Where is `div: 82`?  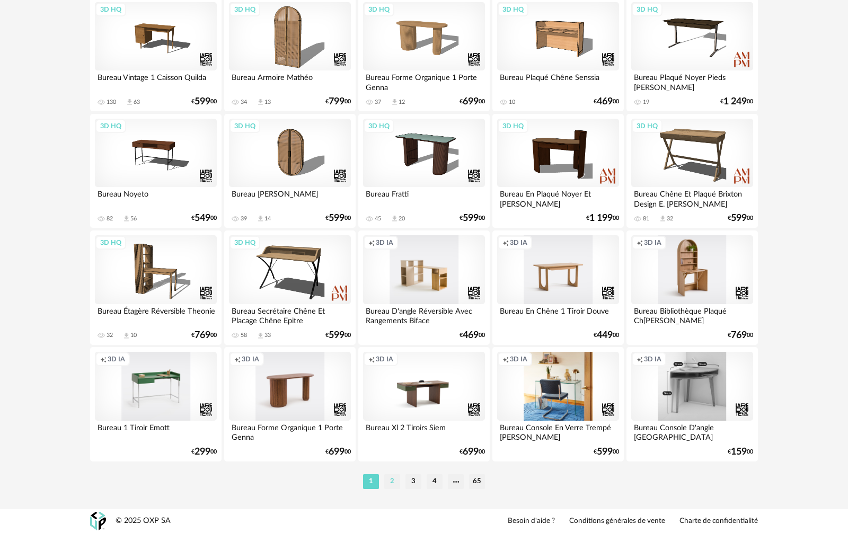 div: 82 is located at coordinates (110, 219).